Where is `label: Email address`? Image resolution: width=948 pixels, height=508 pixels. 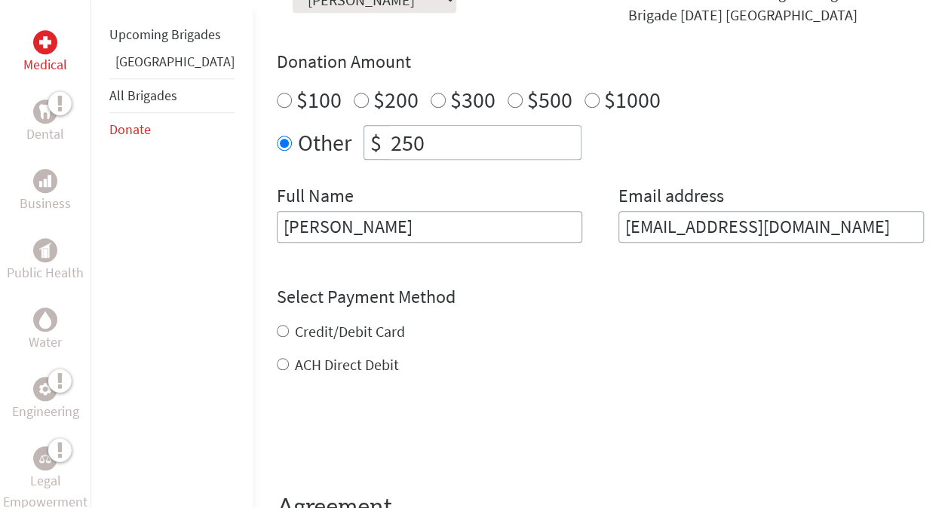
label: Email address is located at coordinates (671, 198).